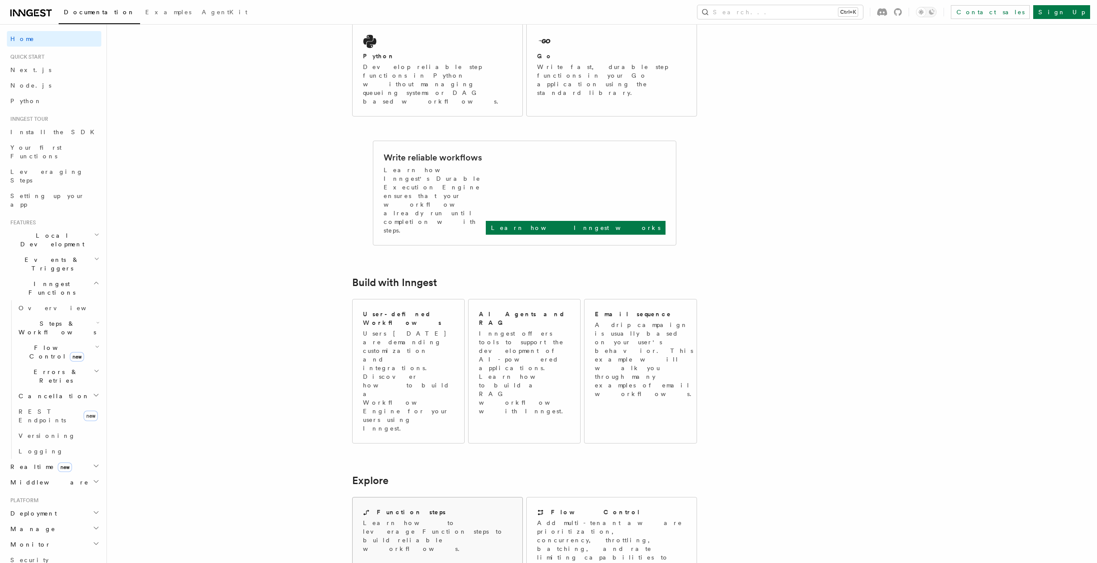  Describe the element at coordinates (58, 328) in the screenshot. I see `button: Steps & Workflows` at that location.